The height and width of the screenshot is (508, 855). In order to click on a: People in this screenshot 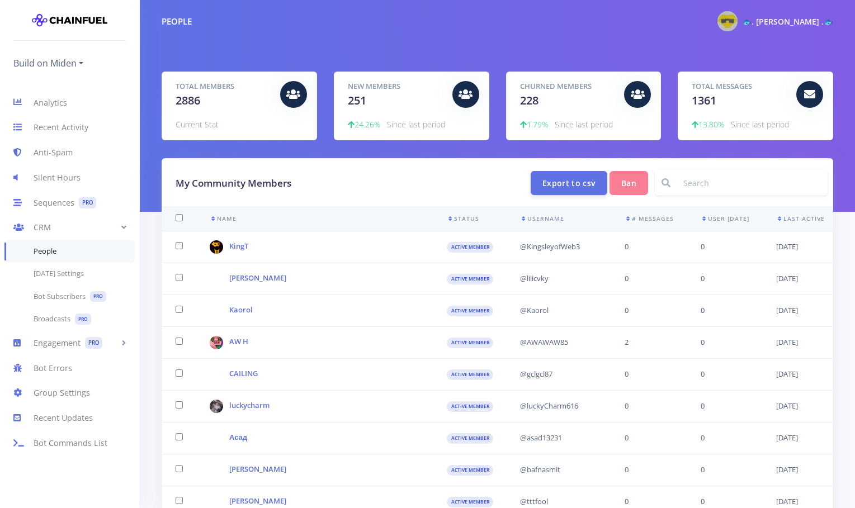, I will do `click(69, 252)`.